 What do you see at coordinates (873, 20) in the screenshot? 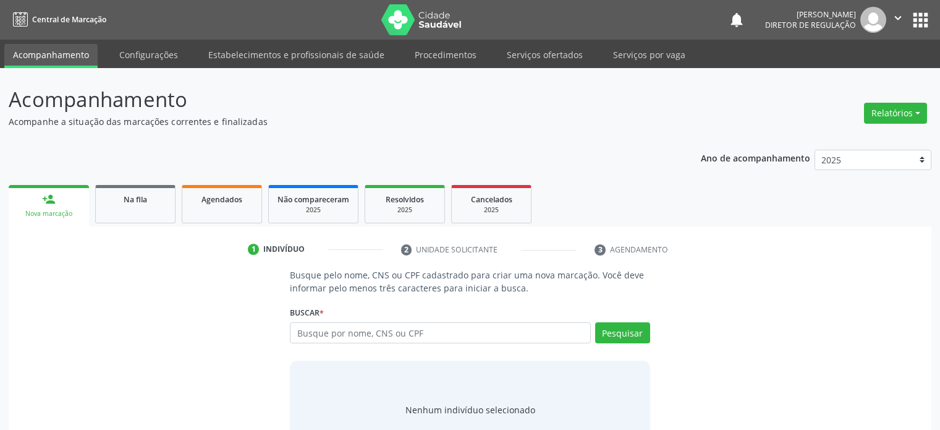
I see `img: img` at bounding box center [873, 20].